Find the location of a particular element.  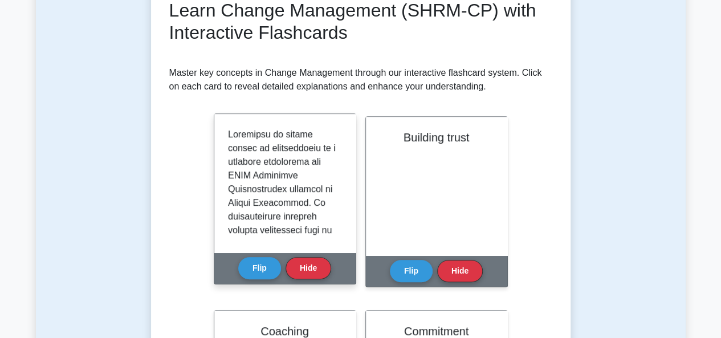

h2: Building trust is located at coordinates (437, 137).